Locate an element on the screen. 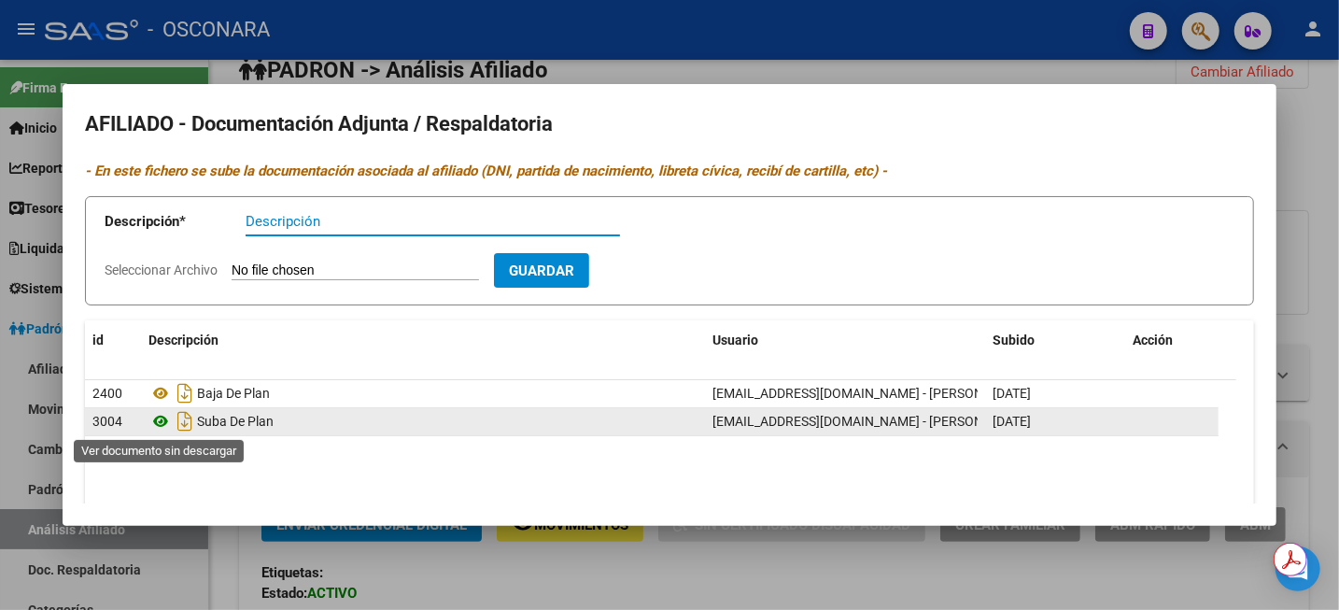 The image size is (1339, 610). datatable-header-cell: Descripción is located at coordinates (423, 340).